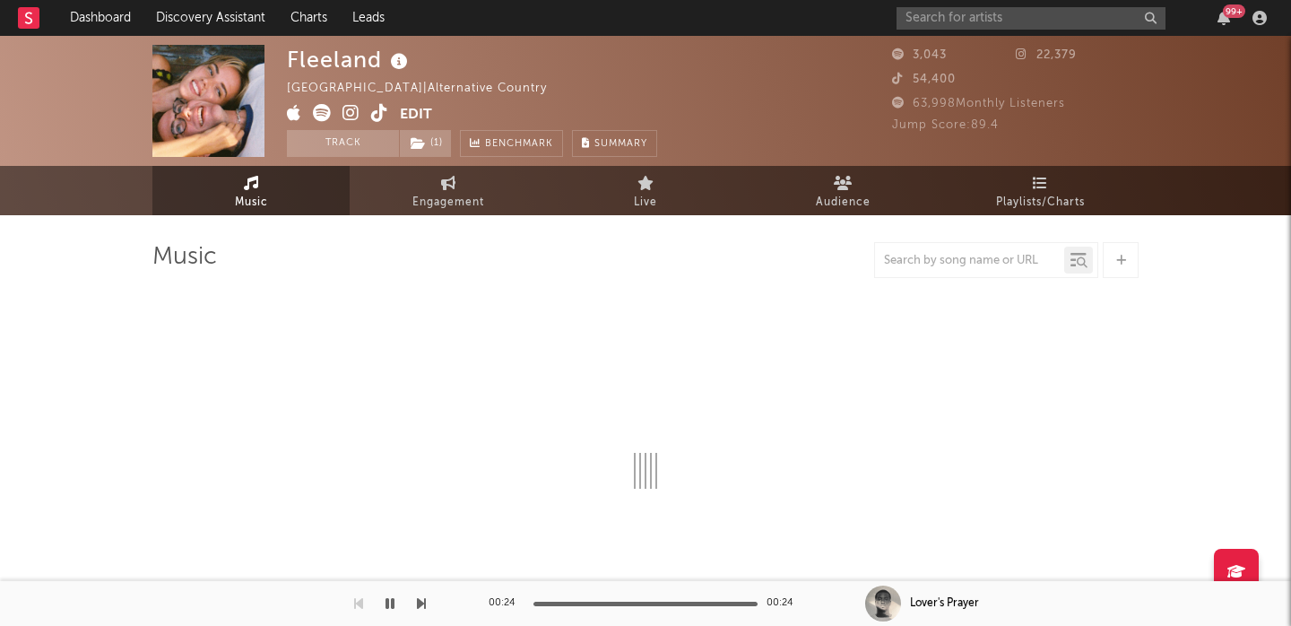 This screenshot has width=1291, height=626. Describe the element at coordinates (343, 143) in the screenshot. I see `button: Track` at that location.